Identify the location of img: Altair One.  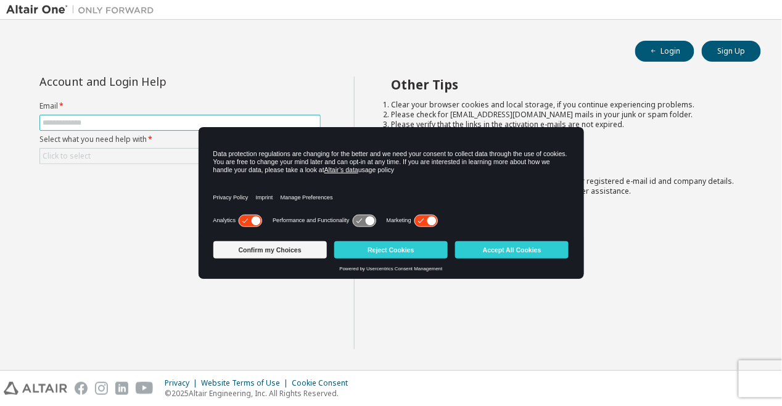
(83, 10).